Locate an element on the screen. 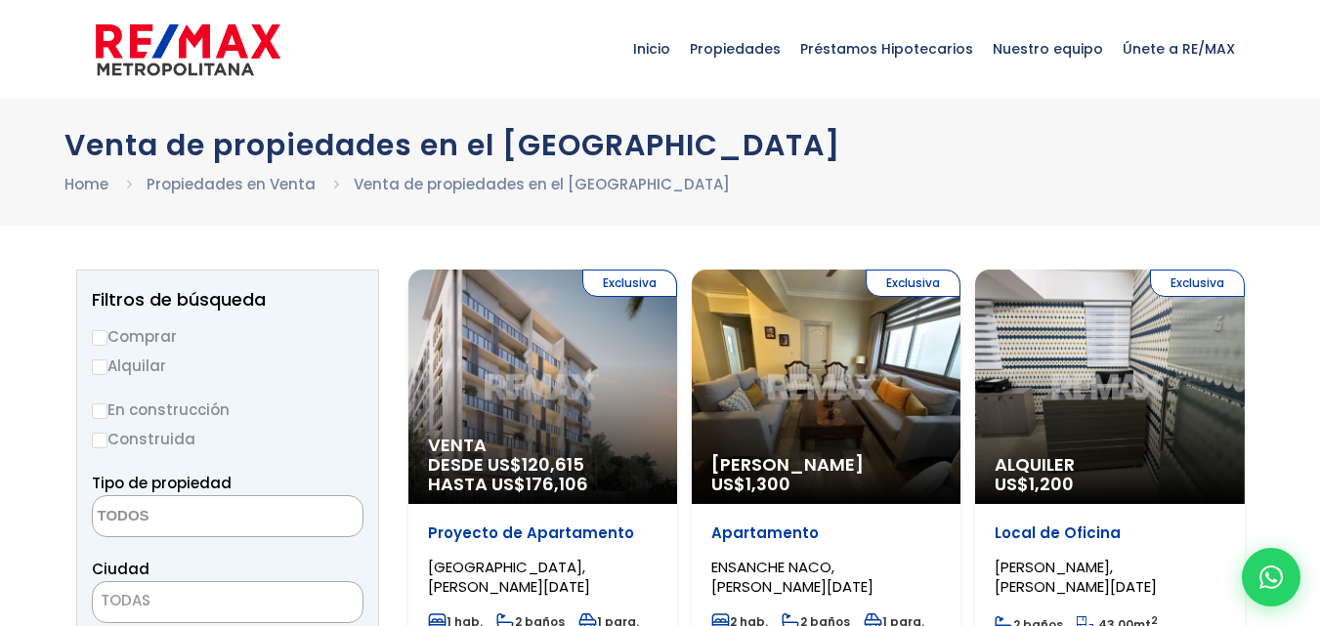 The height and width of the screenshot is (626, 1320). span: Ciudad is located at coordinates (120, 569).